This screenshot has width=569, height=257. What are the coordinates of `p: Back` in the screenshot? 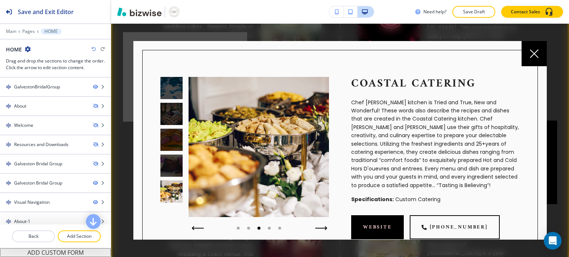 It's located at (33, 237).